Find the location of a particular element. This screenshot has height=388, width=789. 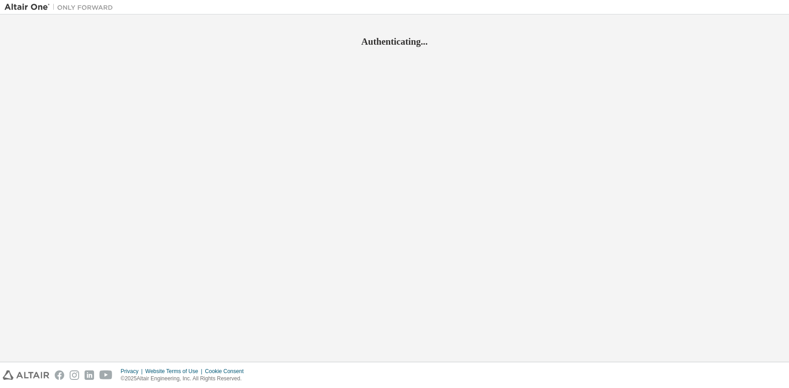

div: Website Terms of Use is located at coordinates (175, 372).